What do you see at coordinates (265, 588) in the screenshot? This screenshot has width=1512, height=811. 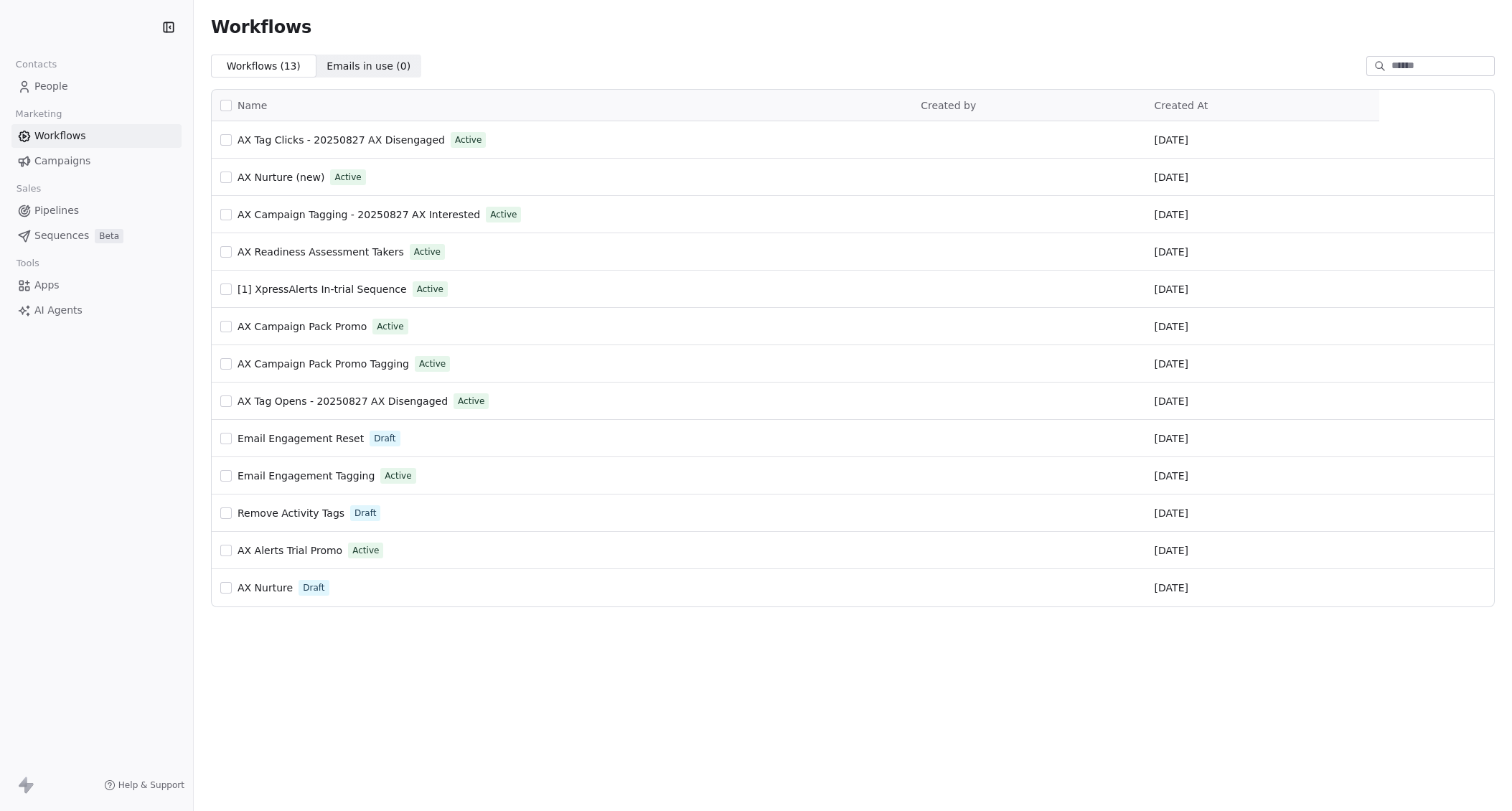 I see `span: AX Nurture` at bounding box center [265, 588].